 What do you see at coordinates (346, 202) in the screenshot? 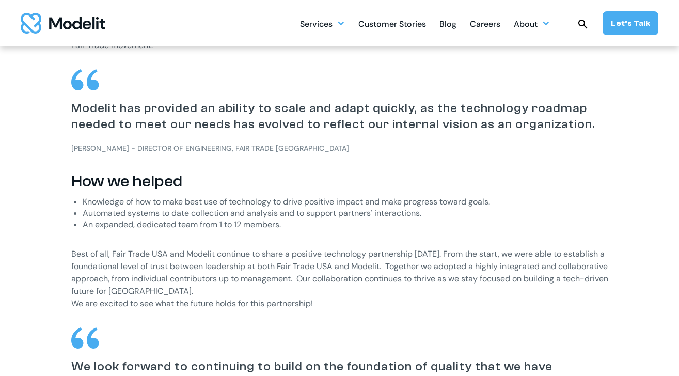
I see `li: Knowledge of how to make best use of technology to drive positive impact and make progress toward...` at bounding box center [346, 202].